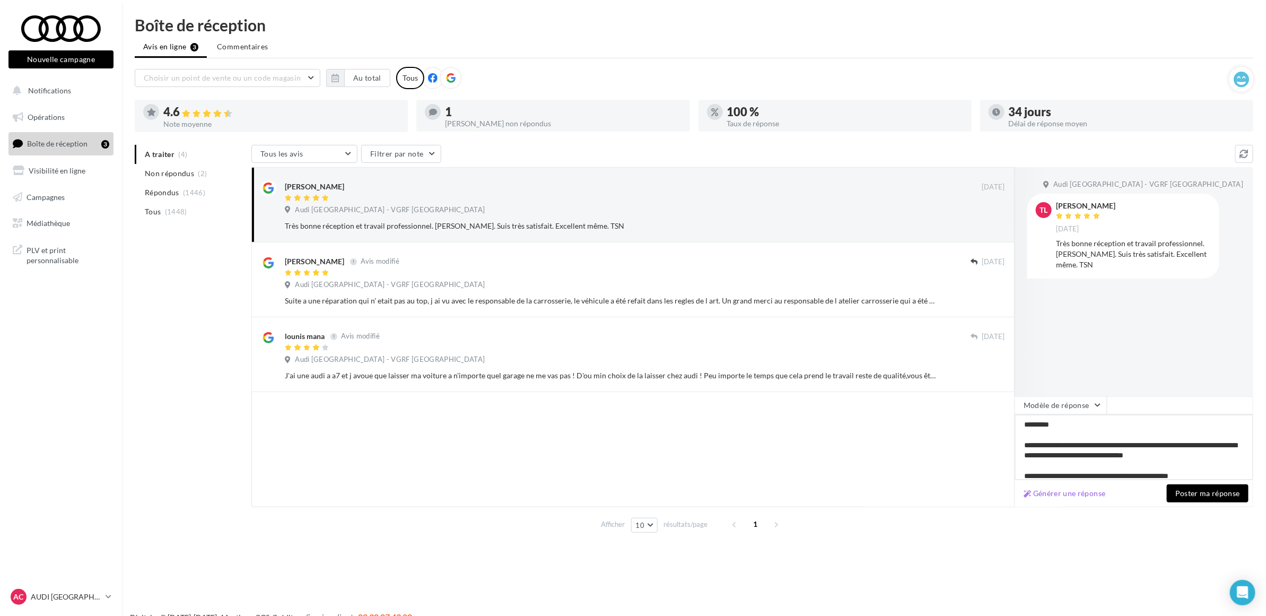 The height and width of the screenshot is (616, 1266). What do you see at coordinates (282, 153) in the screenshot?
I see `span: Tous les avis` at bounding box center [282, 153].